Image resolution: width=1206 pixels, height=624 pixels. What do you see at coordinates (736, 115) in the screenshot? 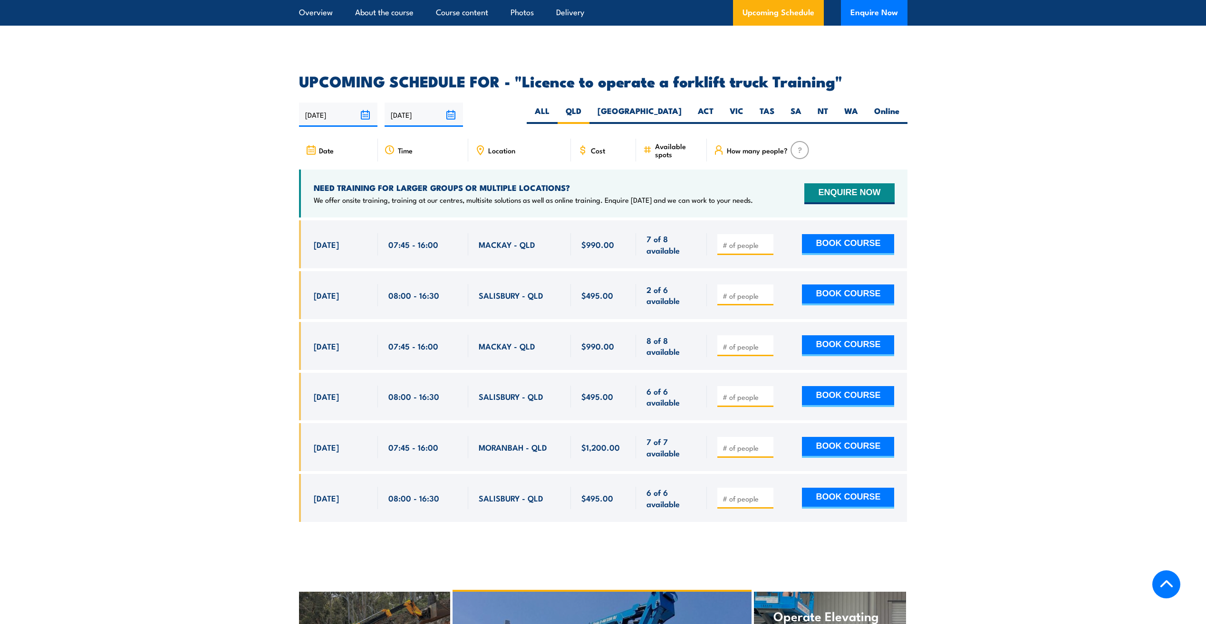
I see `label: VIC` at bounding box center [736, 115].